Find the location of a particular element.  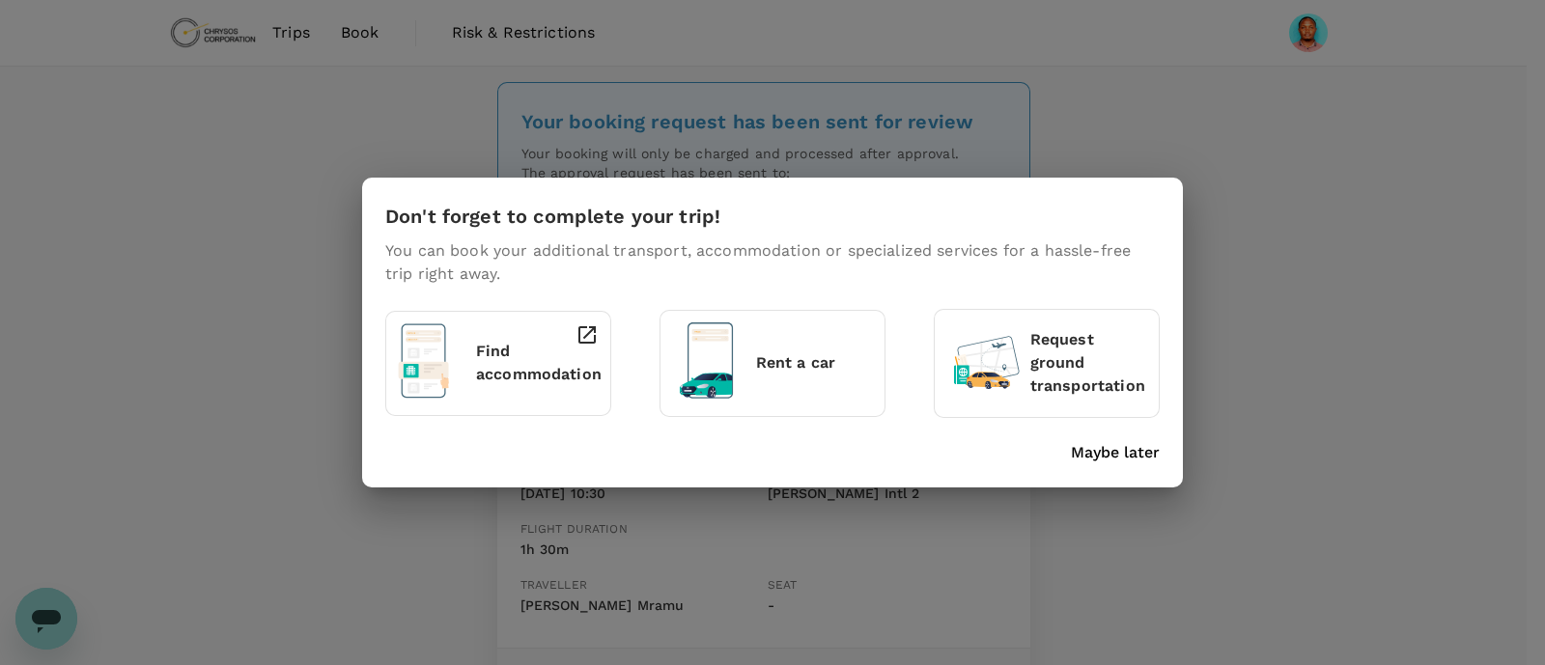

p: You can book your additional transport, accommodation or specialized services for a hassle-free t... is located at coordinates (773, 263).